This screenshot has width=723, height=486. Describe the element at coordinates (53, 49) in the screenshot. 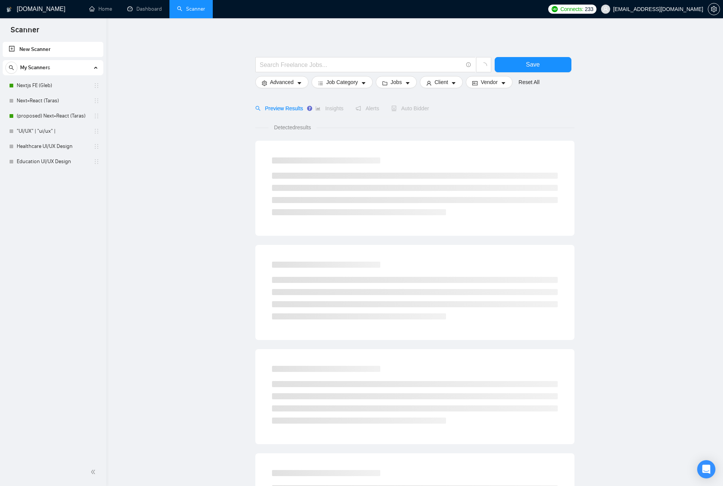

I see `a: New Scanner` at that location.